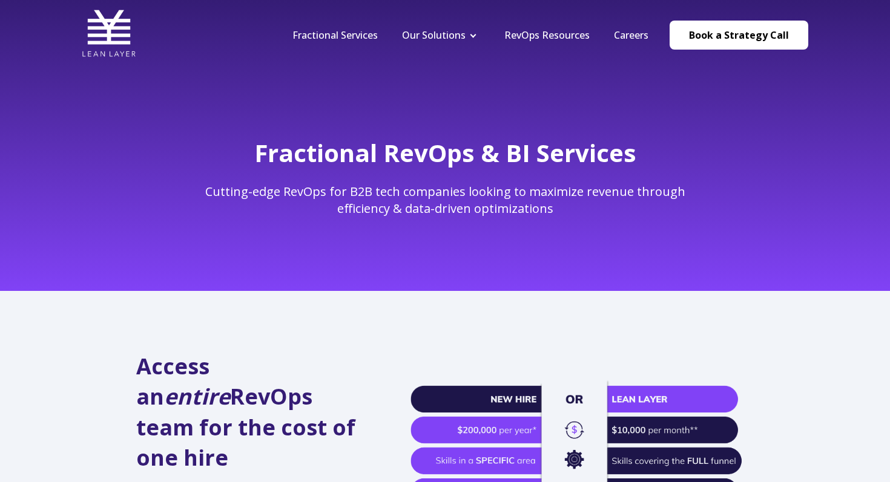  Describe the element at coordinates (433, 35) in the screenshot. I see `a: Our Solutions` at that location.